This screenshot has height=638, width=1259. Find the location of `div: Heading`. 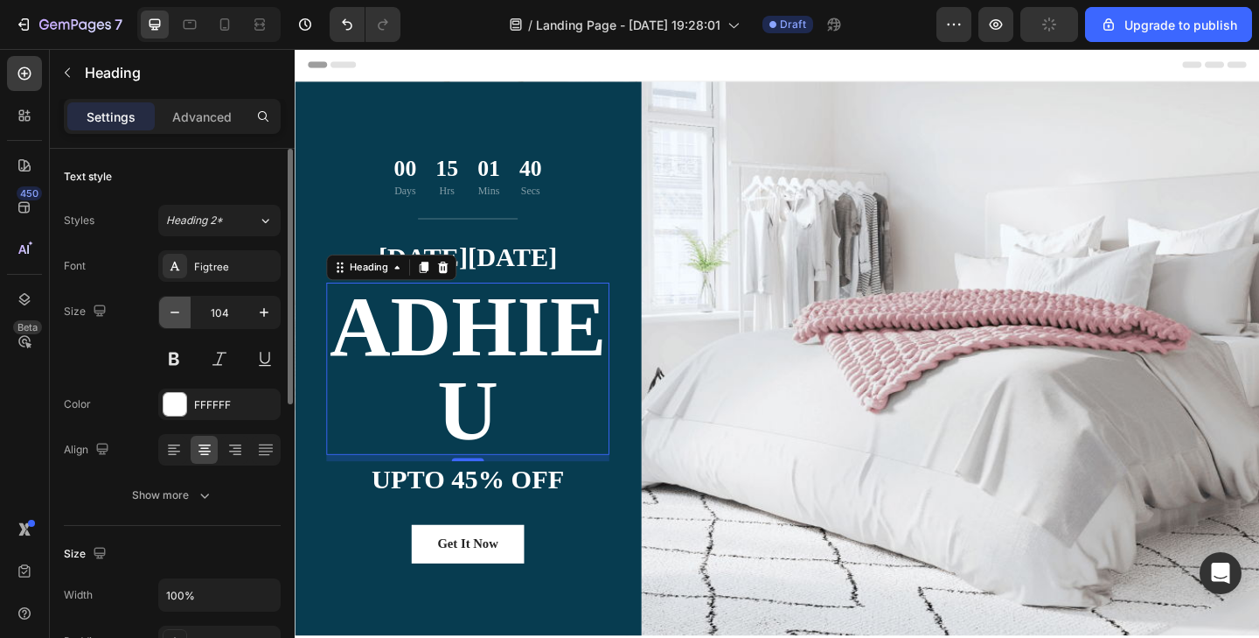

div: Heading is located at coordinates (80, 238).